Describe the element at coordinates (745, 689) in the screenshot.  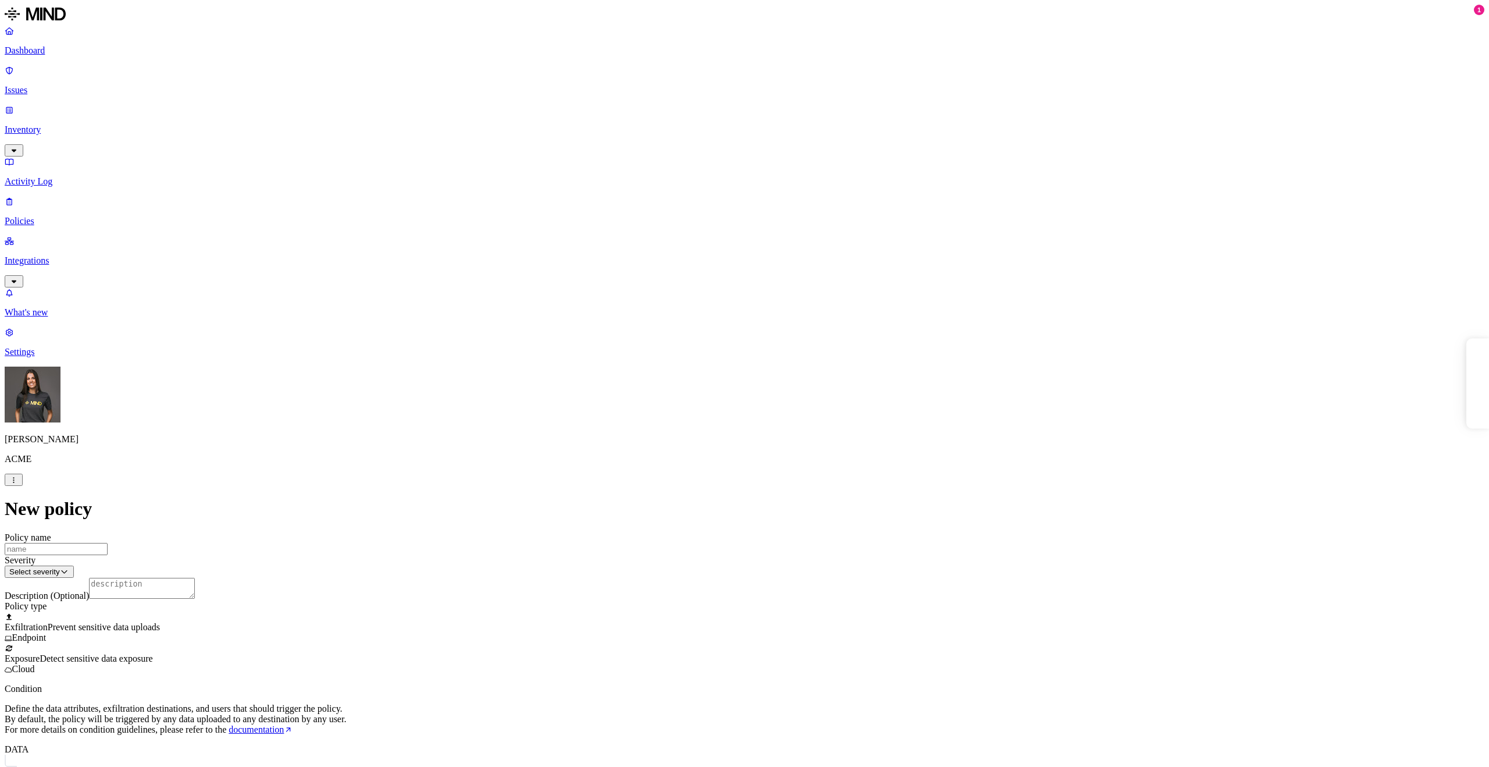
I see `p: Condition` at that location.